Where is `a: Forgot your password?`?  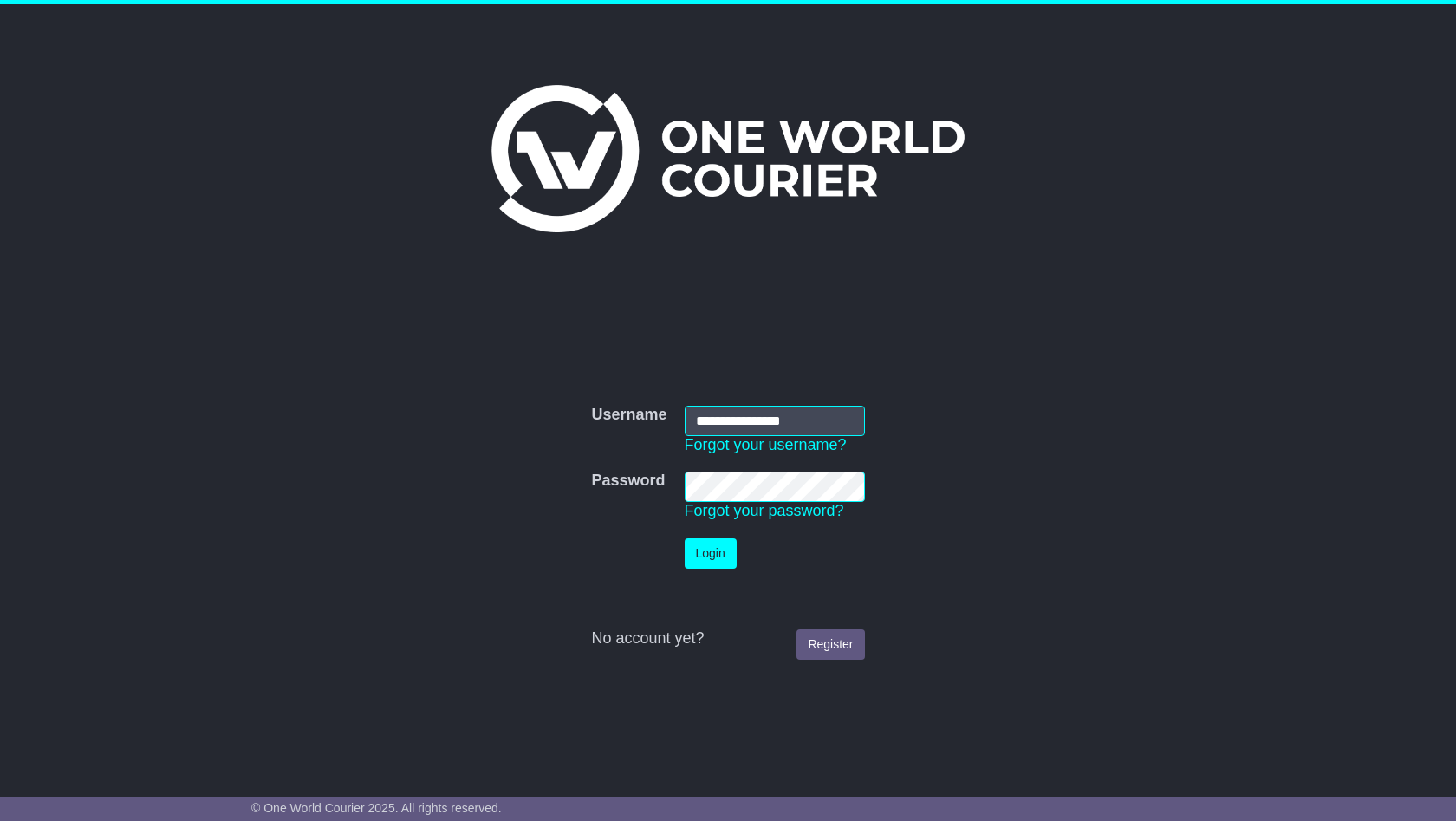
a: Forgot your password? is located at coordinates (764, 511).